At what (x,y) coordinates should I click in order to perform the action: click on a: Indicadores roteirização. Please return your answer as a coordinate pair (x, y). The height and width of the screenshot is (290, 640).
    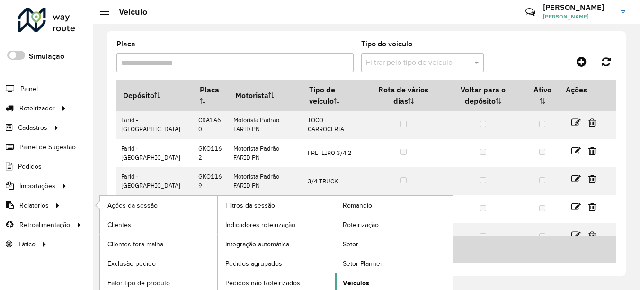
    Looking at the image, I should click on (276, 224).